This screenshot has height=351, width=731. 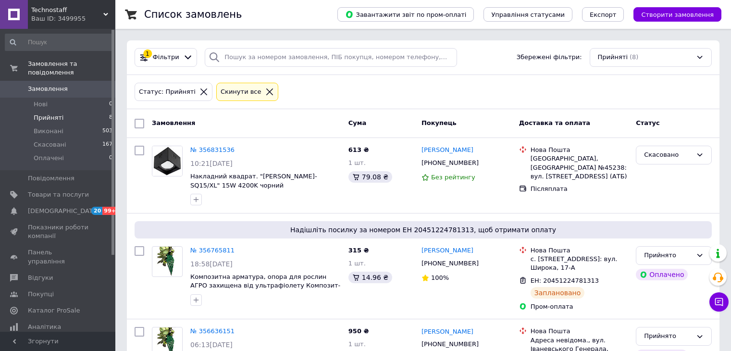 I want to click on span: Створити замовлення, so click(x=677, y=14).